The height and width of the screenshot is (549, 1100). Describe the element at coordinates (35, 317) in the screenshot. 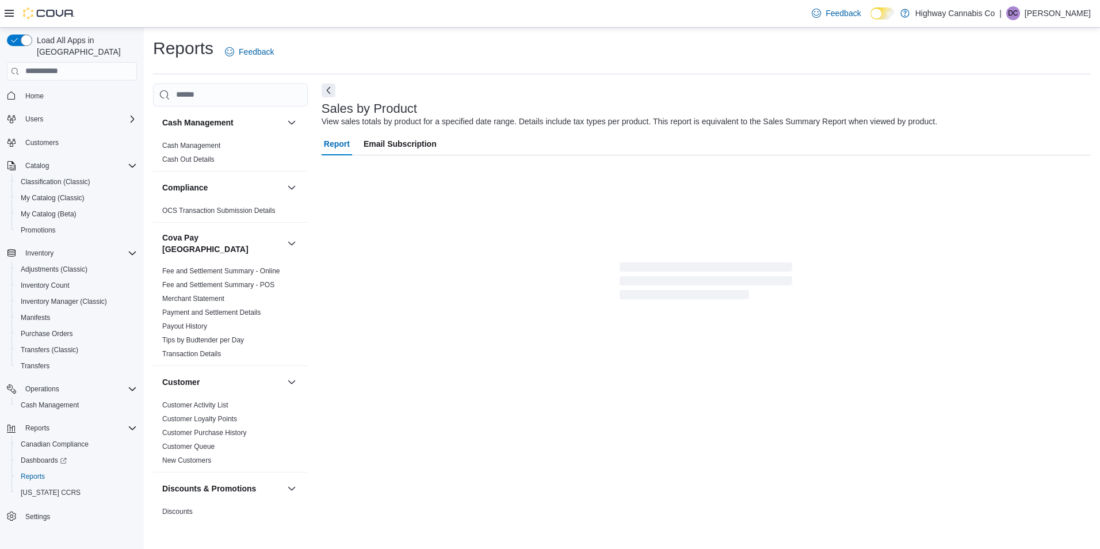

I see `a: Manifests` at that location.